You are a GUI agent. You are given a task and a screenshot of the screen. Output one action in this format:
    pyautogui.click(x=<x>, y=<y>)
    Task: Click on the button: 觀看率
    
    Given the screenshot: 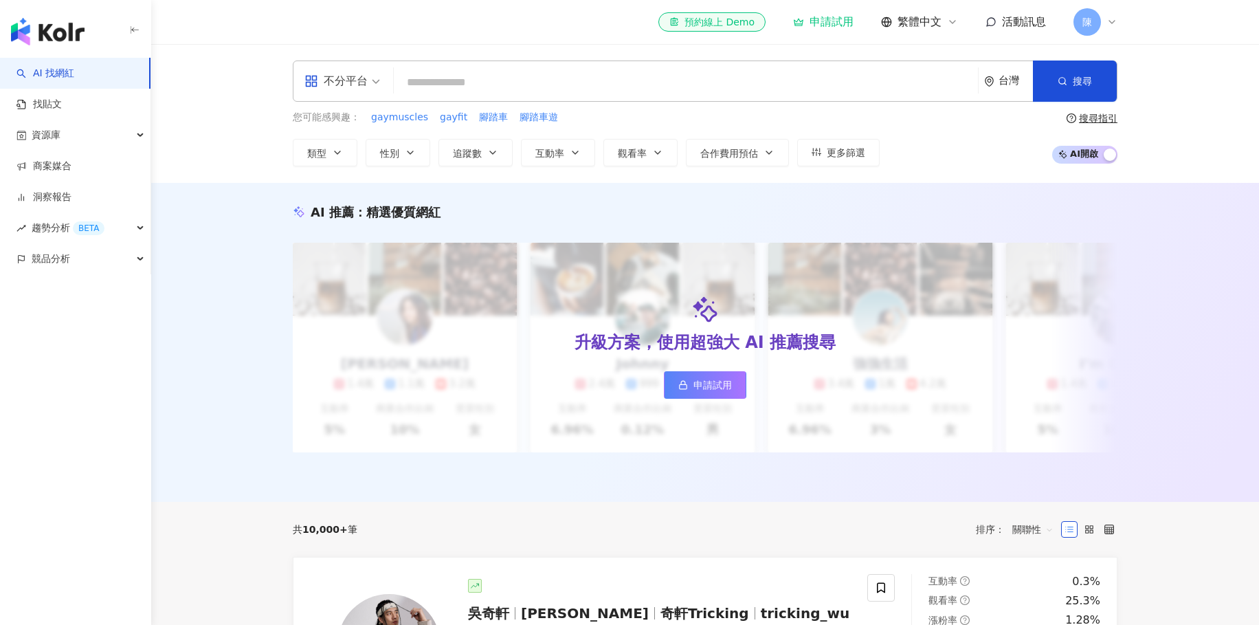 What is the action you would take?
    pyautogui.click(x=641, y=153)
    